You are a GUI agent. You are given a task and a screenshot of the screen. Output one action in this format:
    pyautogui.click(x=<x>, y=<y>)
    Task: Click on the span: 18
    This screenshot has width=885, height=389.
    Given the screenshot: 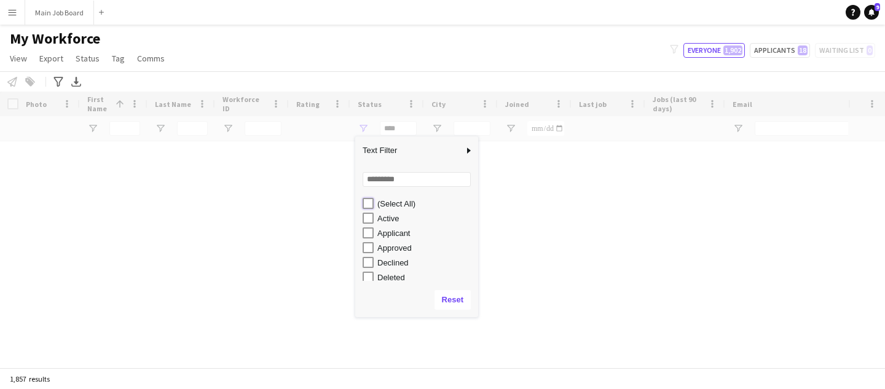 What is the action you would take?
    pyautogui.click(x=803, y=50)
    